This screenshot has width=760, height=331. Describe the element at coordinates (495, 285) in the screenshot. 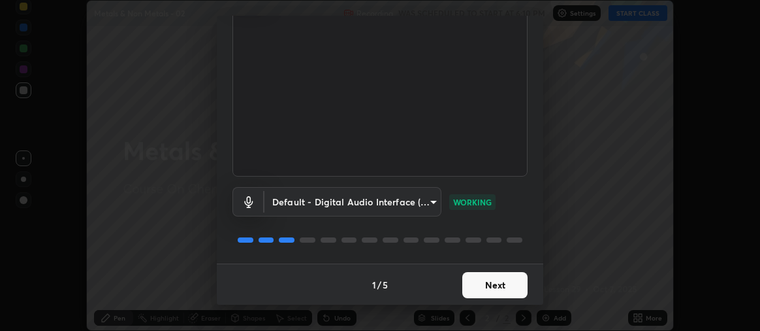

I see `button: Next` at that location.